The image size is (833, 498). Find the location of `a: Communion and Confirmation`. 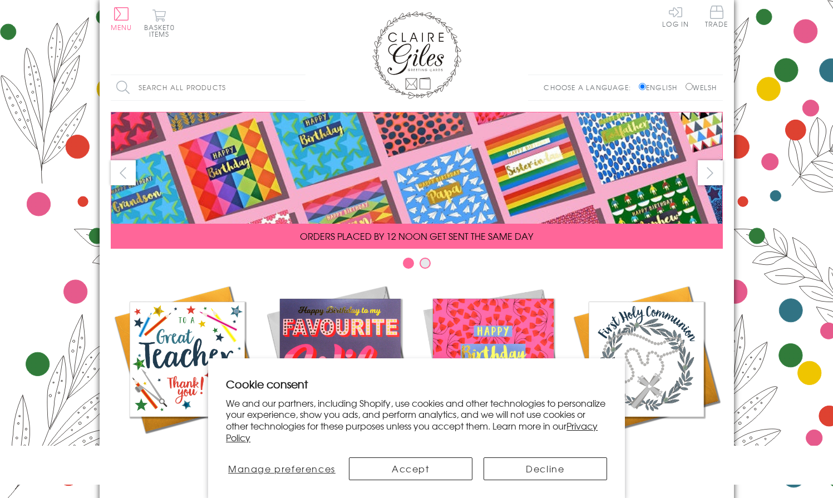

a: Communion and Confirmation is located at coordinates (646, 377).